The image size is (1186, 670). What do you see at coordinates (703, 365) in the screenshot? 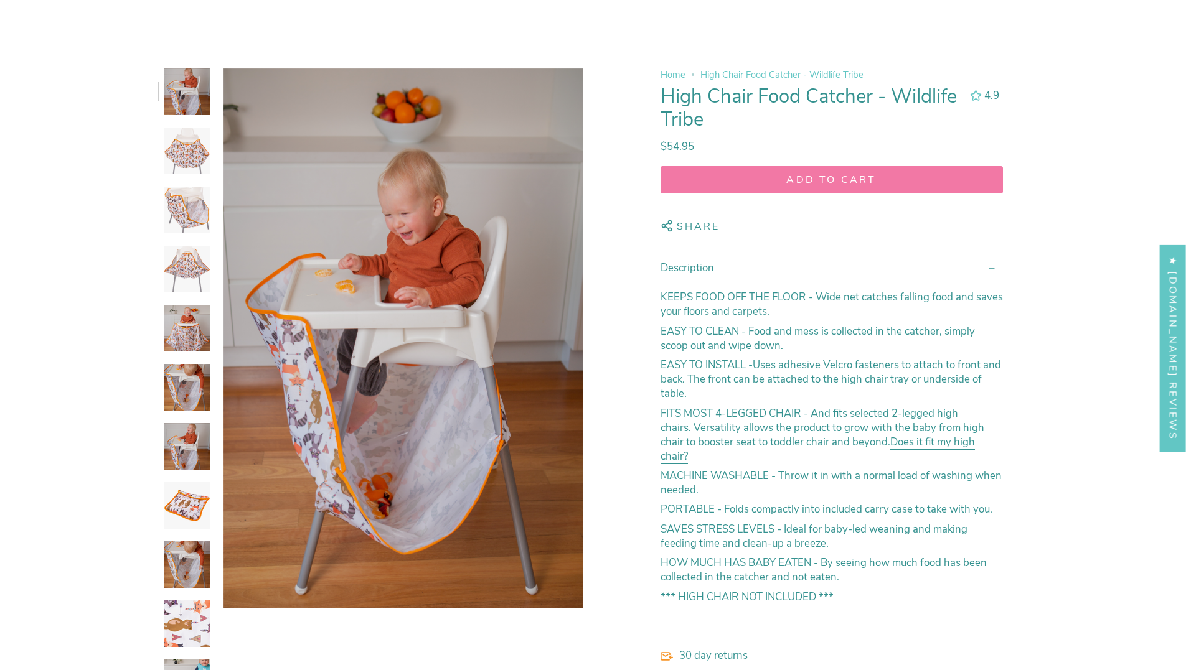
I see `strong: EASY TO INSTALL` at bounding box center [703, 365].